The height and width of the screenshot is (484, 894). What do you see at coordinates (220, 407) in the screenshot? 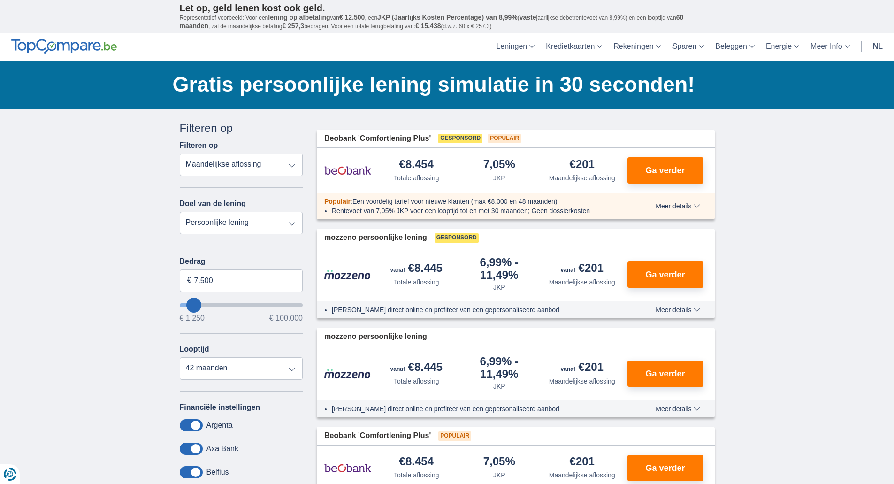
I see `label: Financiële instellingen` at bounding box center [220, 407].